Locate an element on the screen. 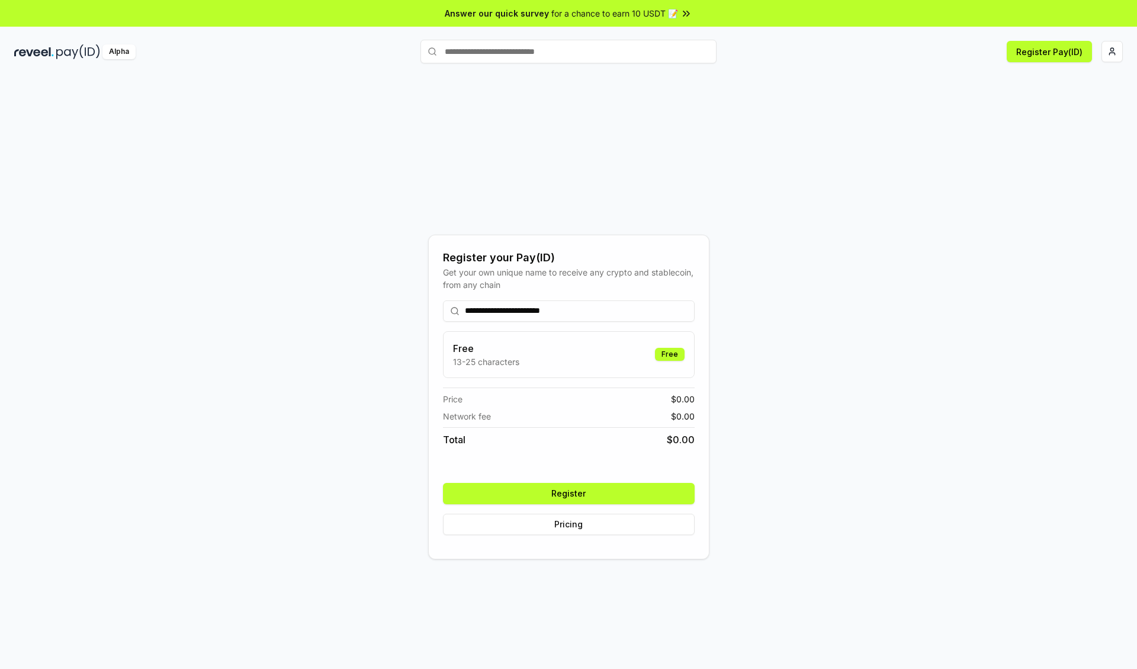 This screenshot has width=1137, height=669. div: Free is located at coordinates (670, 354).